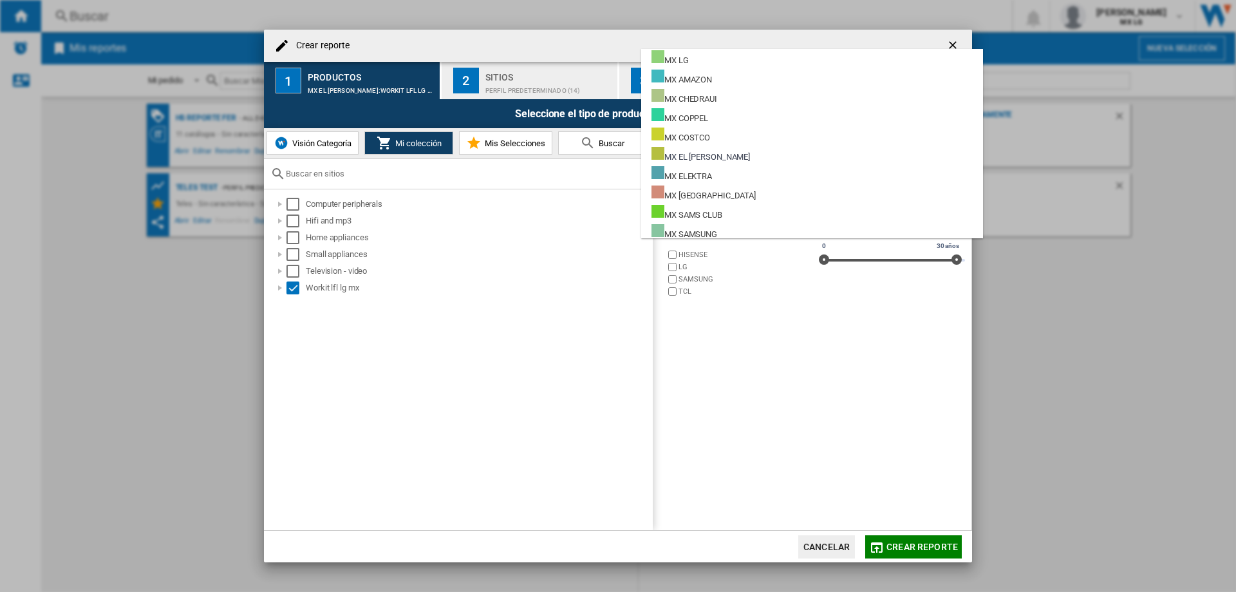  What do you see at coordinates (682, 77) in the screenshot?
I see `div: MX AMAZON` at bounding box center [682, 77].